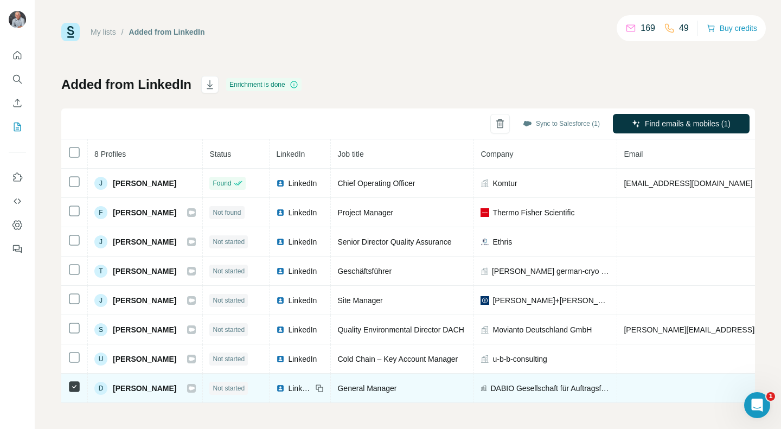  What do you see at coordinates (167, 32) in the screenshot?
I see `div: Added from LinkedIn` at bounding box center [167, 32].